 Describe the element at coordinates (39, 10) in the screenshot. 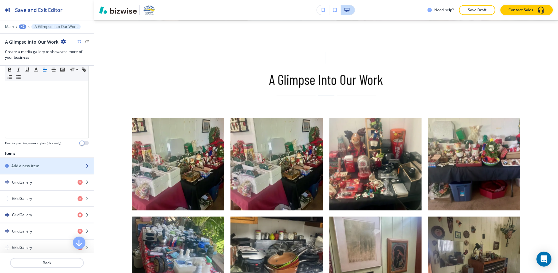

I see `h2: Save and Exit Editor` at that location.